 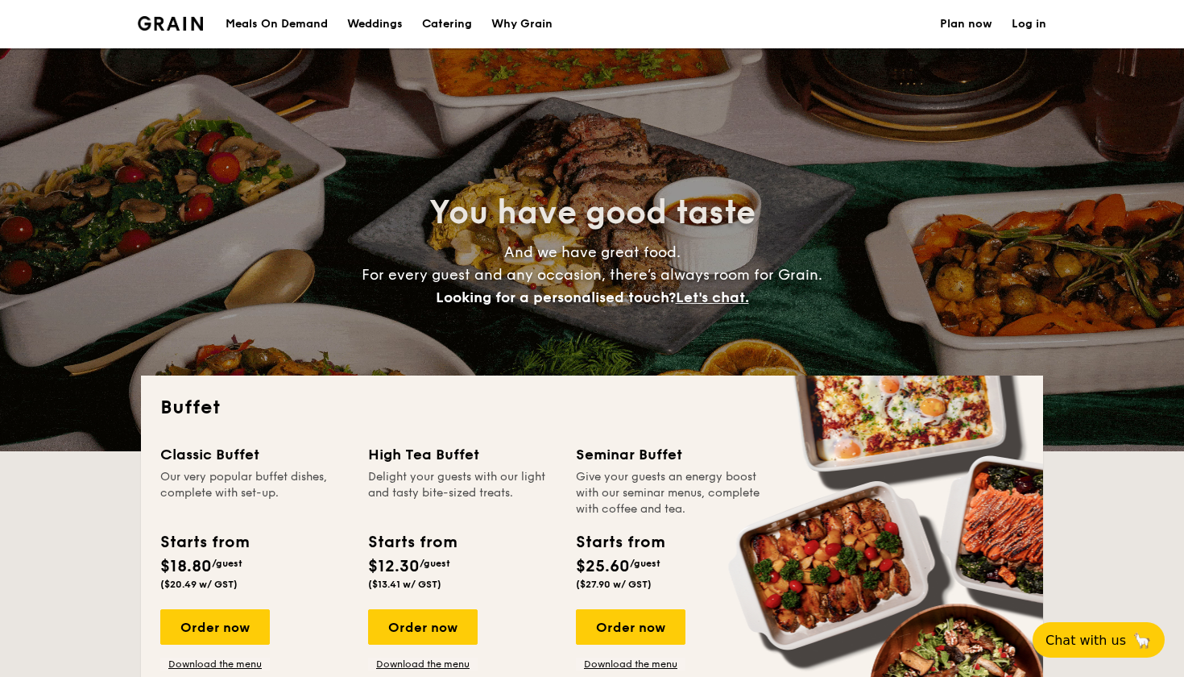 What do you see at coordinates (592, 408) in the screenshot?
I see `h2: Buffet` at bounding box center [592, 408].